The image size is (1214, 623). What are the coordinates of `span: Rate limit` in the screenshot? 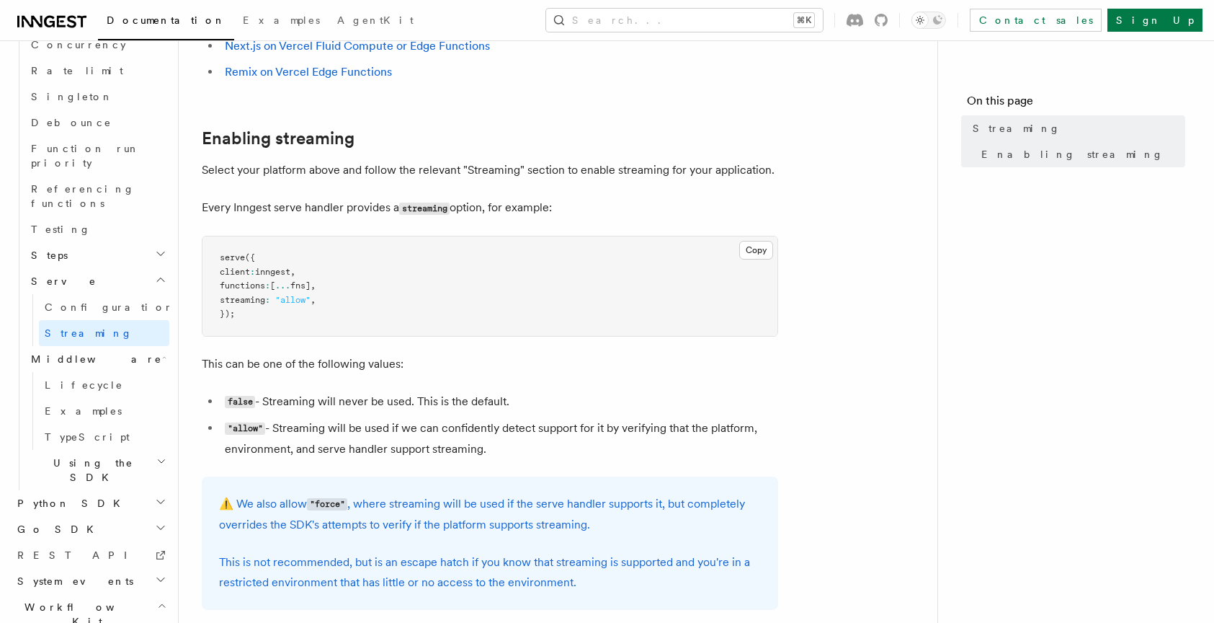 It's located at (77, 71).